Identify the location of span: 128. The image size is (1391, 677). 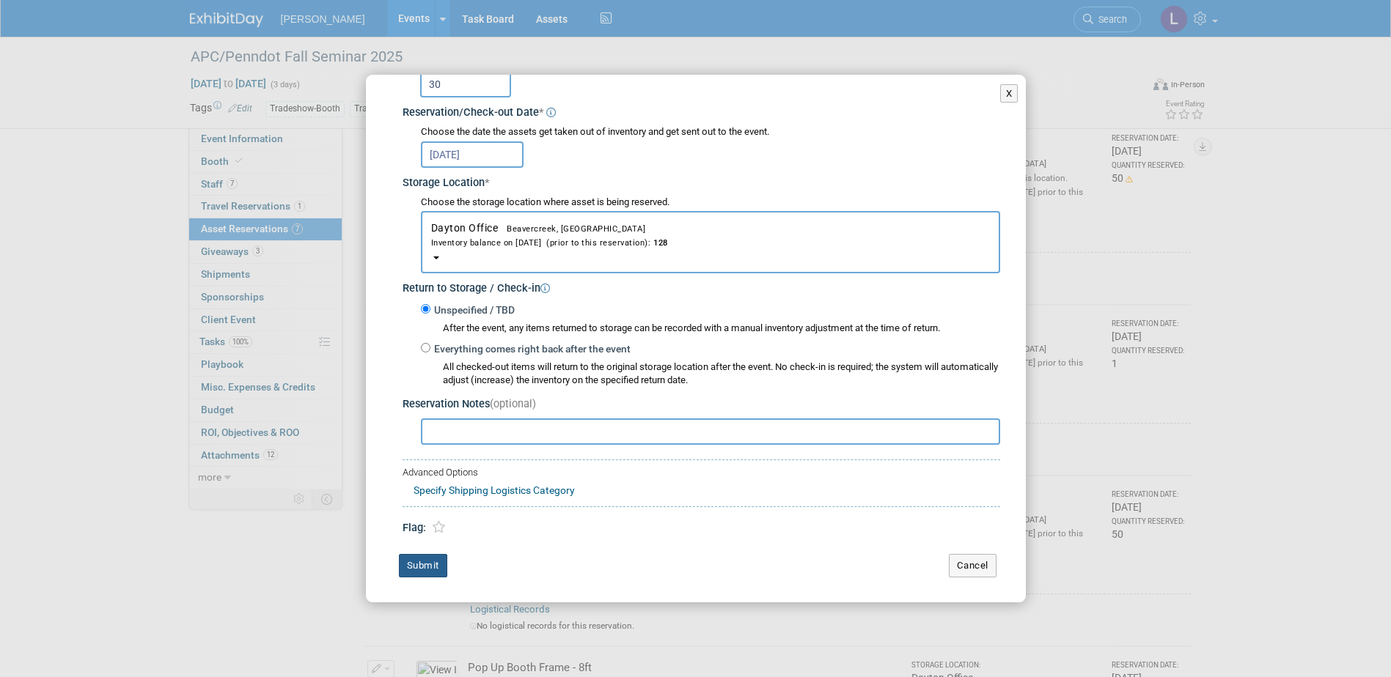
(659, 243).